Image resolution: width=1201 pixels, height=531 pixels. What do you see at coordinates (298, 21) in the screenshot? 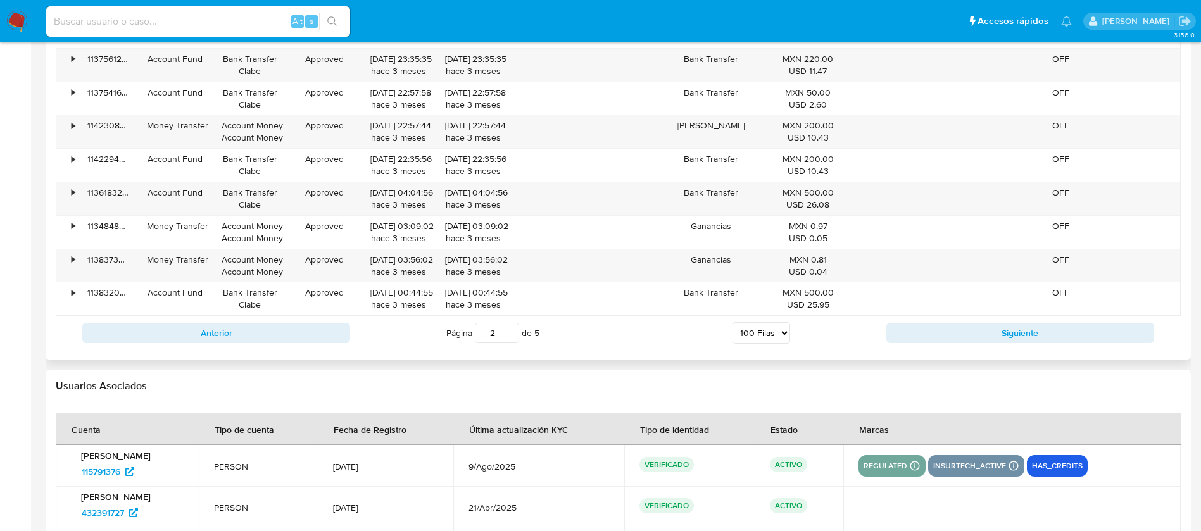
I see `span: Alt` at bounding box center [298, 21].